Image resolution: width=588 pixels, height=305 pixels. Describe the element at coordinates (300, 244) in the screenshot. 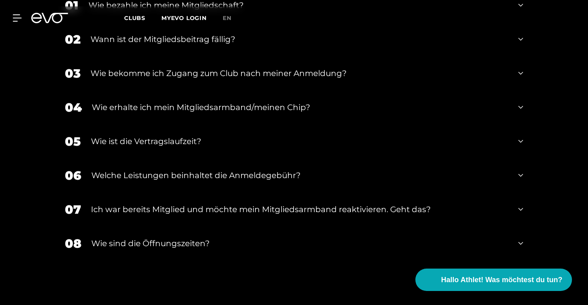

I see `div: Wie sind die Öffnungszeiten?` at that location.